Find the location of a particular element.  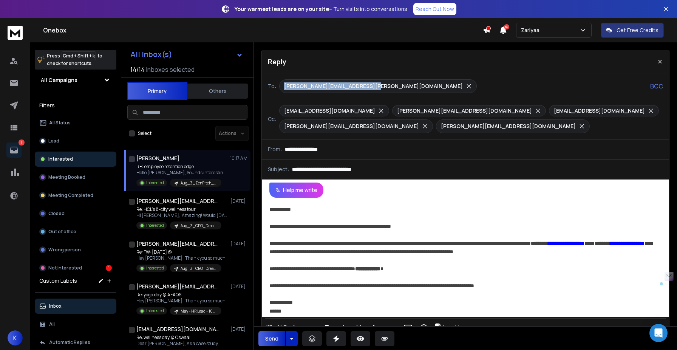

h3: Filters is located at coordinates (76, 105).